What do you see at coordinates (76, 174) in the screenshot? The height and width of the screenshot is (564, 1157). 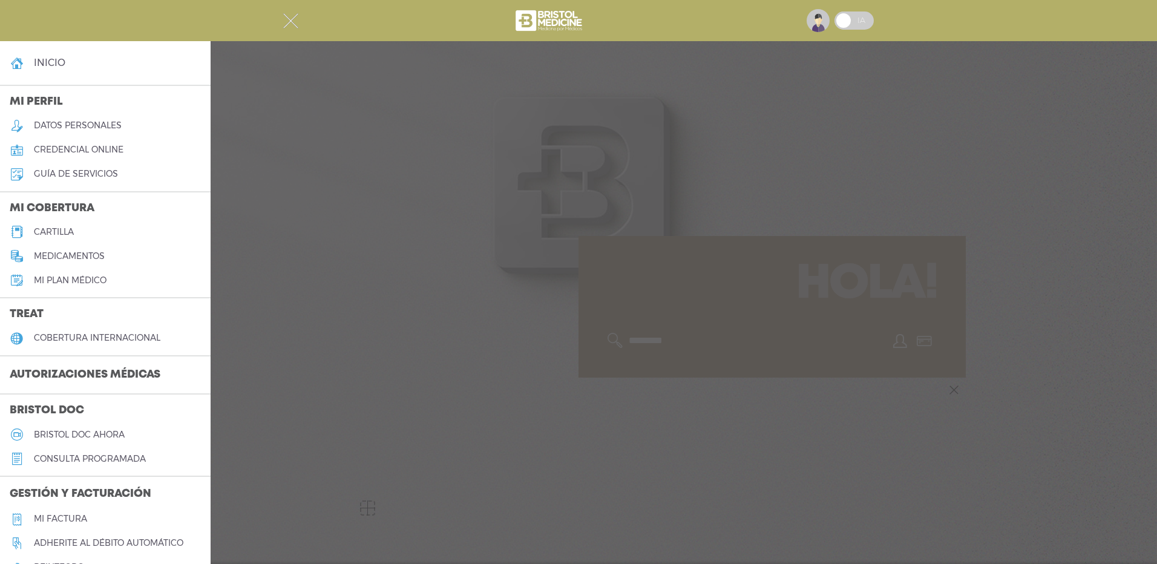 I see `h5: guía de servicios` at bounding box center [76, 174].